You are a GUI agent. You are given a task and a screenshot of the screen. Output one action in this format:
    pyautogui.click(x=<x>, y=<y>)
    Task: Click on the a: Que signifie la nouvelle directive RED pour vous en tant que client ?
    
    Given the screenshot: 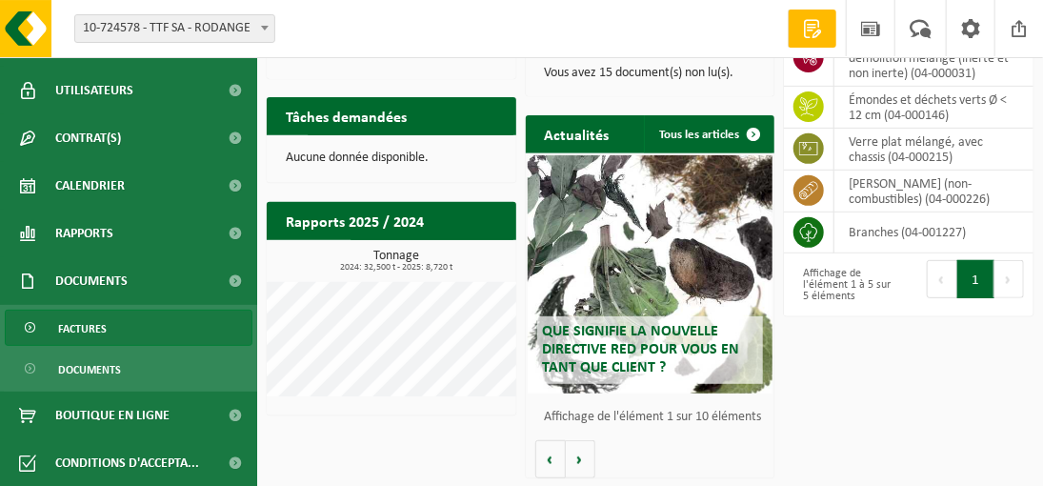 What is the action you would take?
    pyautogui.click(x=650, y=274)
    